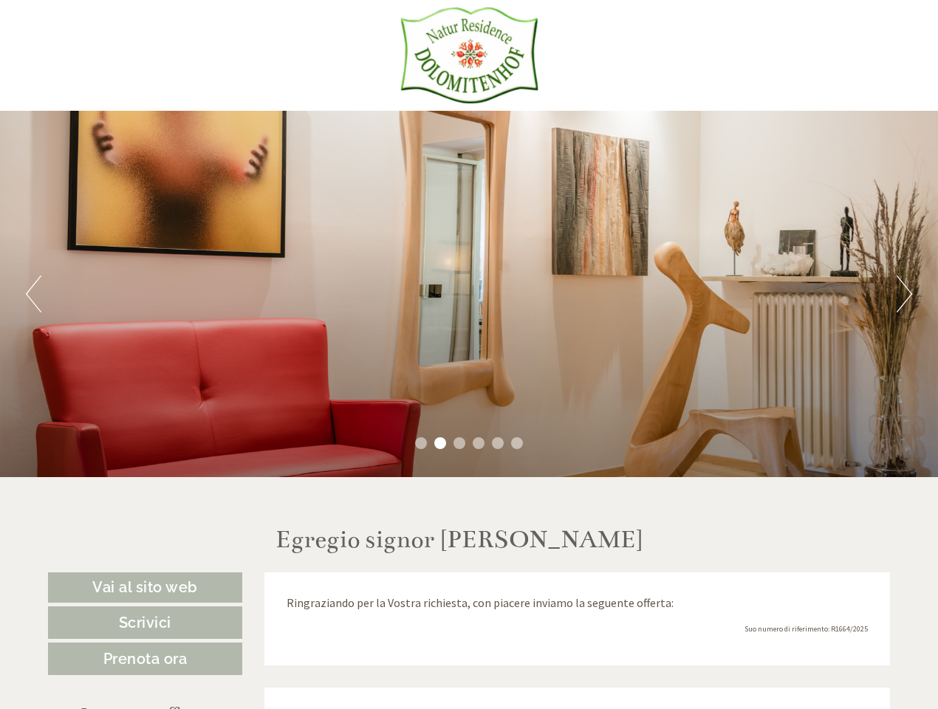 This screenshot has height=709, width=938. Describe the element at coordinates (145, 622) in the screenshot. I see `a: Scrivici` at that location.